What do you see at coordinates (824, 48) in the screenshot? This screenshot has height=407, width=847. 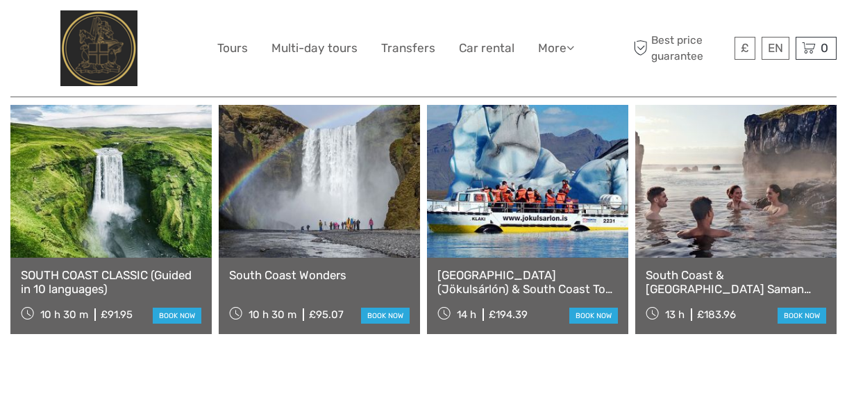 I see `span: 0` at bounding box center [824, 48].